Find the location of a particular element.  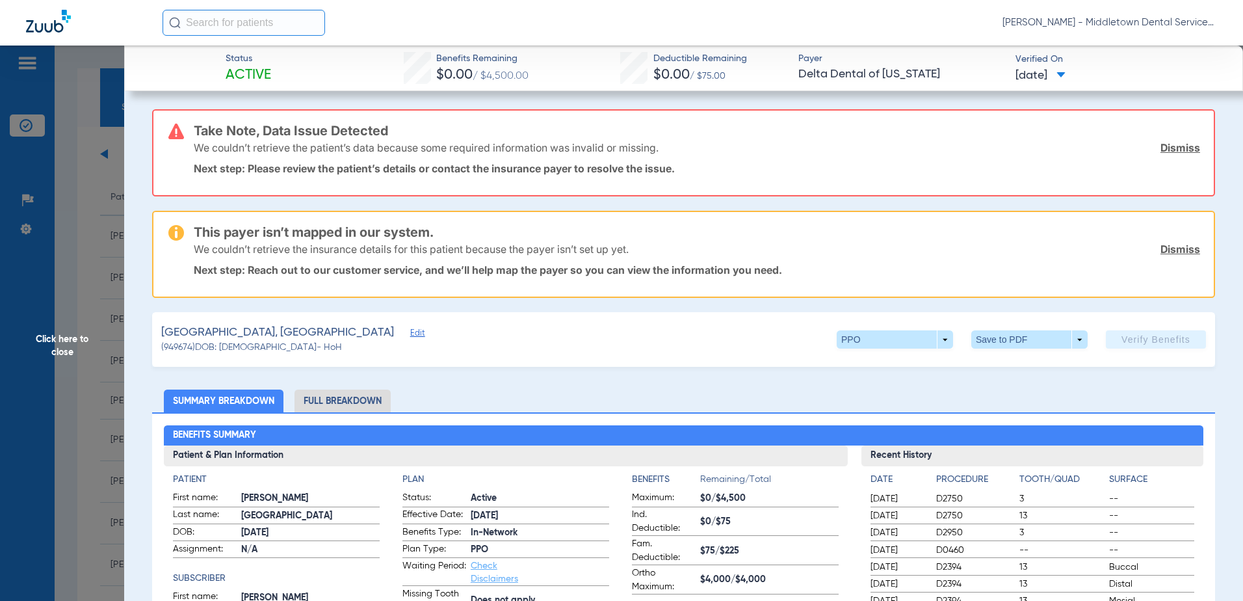

span: / $75.00 is located at coordinates (707, 76).